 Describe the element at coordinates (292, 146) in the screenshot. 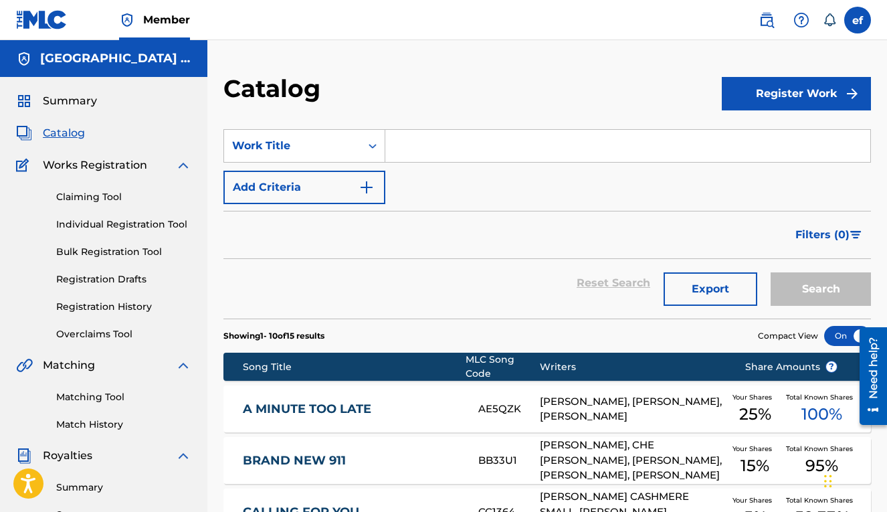

I see `div: Work Title` at that location.